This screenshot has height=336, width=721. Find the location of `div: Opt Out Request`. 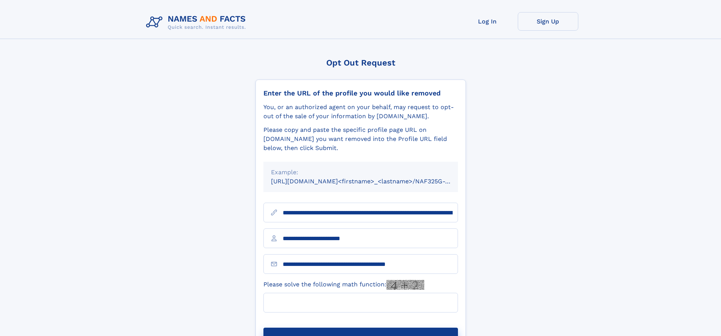

div: Opt Out Request is located at coordinates (361, 62).